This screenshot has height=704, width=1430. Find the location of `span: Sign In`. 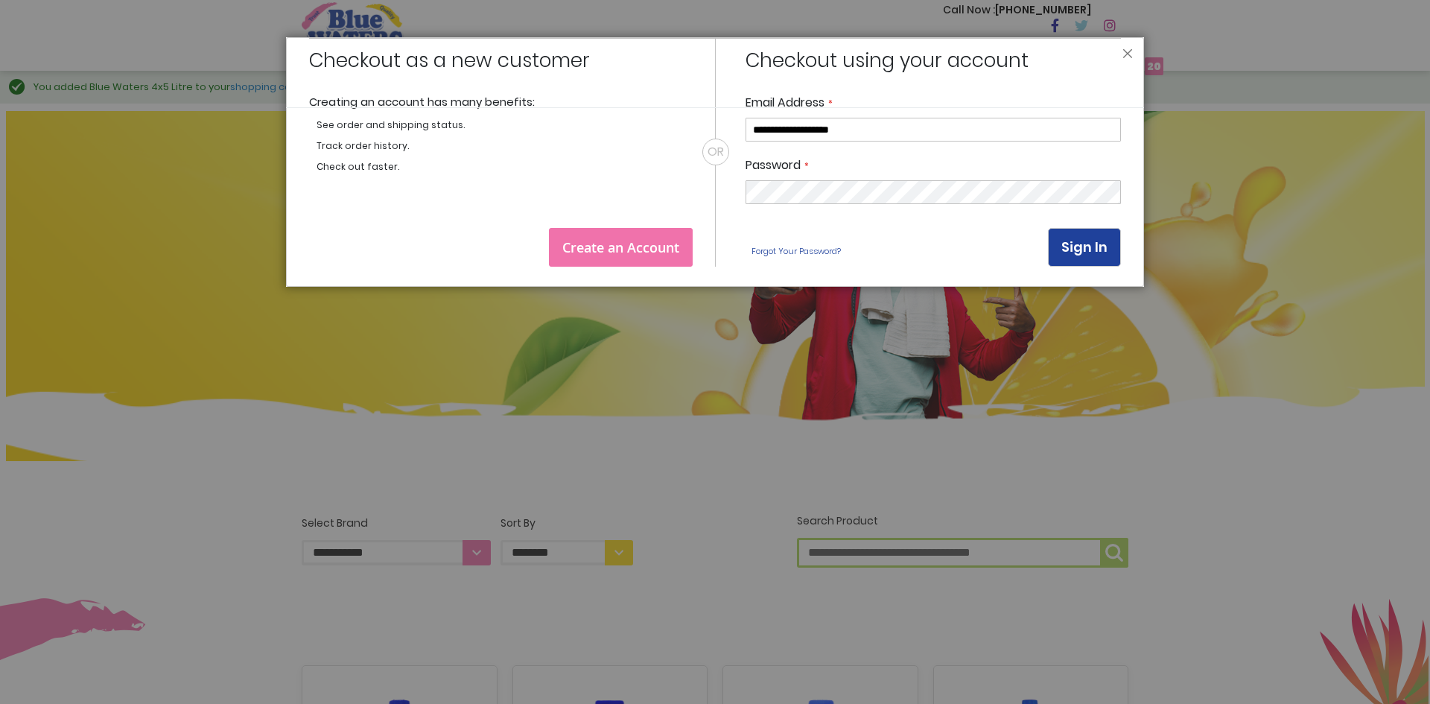

span: Sign In is located at coordinates (1085, 247).